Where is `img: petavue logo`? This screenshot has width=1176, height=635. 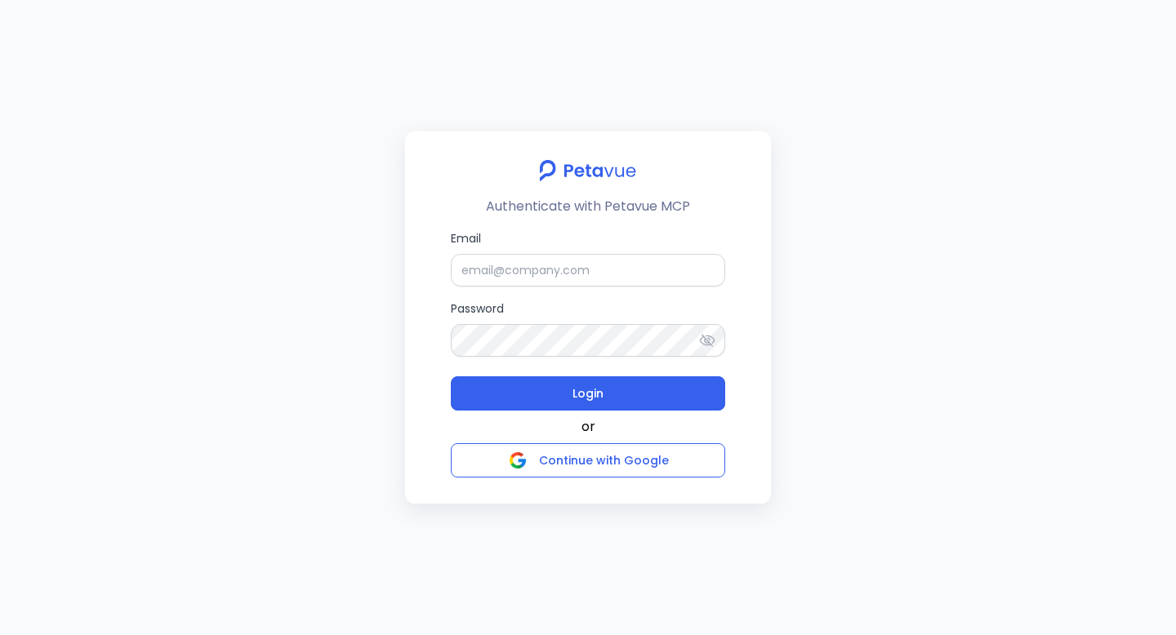
img: petavue logo is located at coordinates (587, 171).